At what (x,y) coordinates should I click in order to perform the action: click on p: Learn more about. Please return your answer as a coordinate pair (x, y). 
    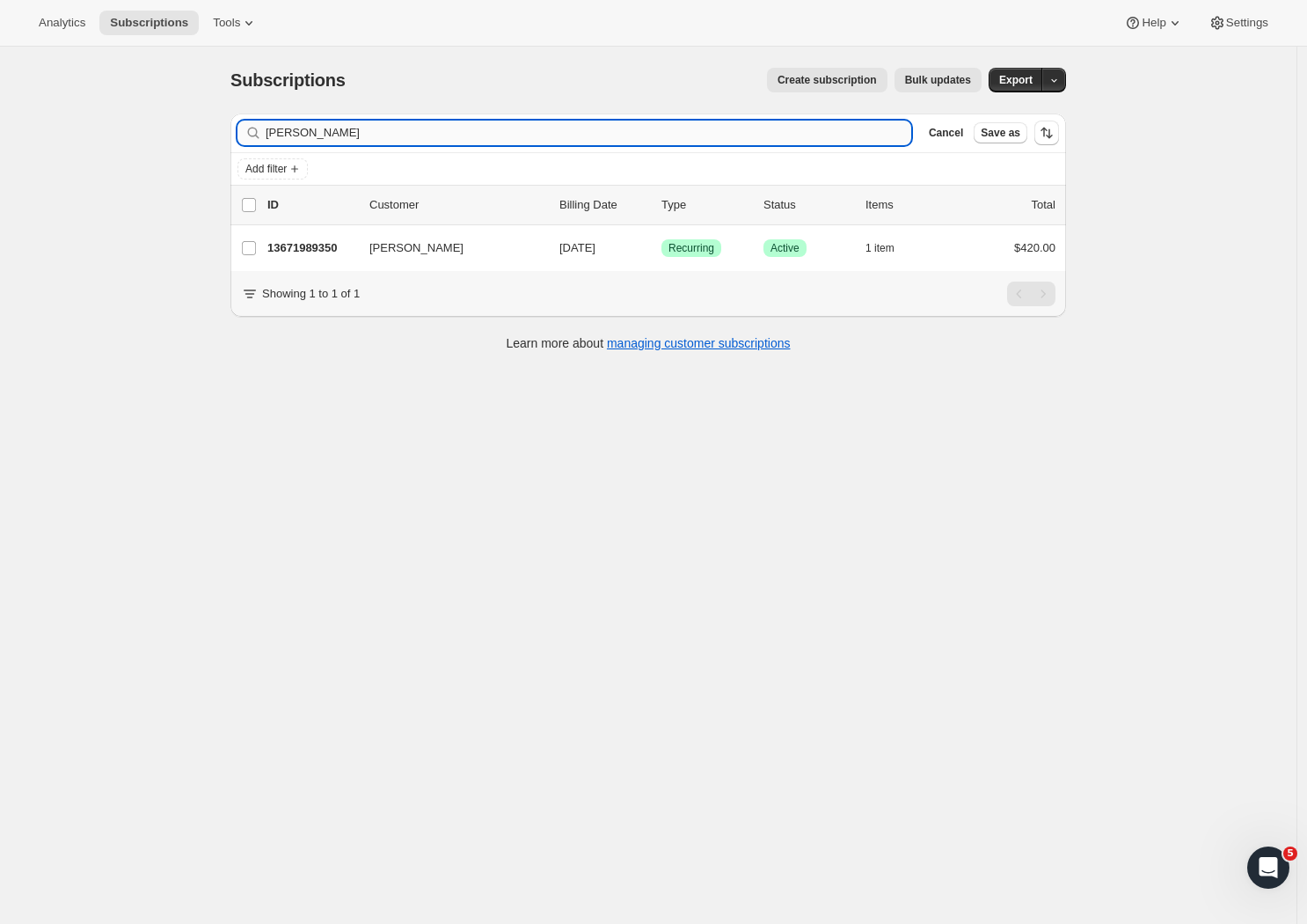
    Looking at the image, I should click on (649, 343).